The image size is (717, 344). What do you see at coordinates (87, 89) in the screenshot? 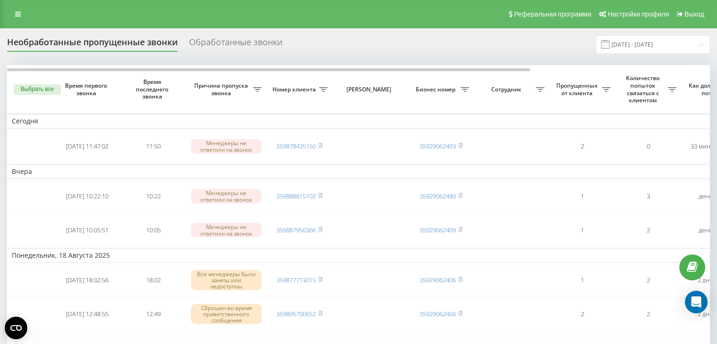
I see `span: Время первого звонка` at bounding box center [87, 89].